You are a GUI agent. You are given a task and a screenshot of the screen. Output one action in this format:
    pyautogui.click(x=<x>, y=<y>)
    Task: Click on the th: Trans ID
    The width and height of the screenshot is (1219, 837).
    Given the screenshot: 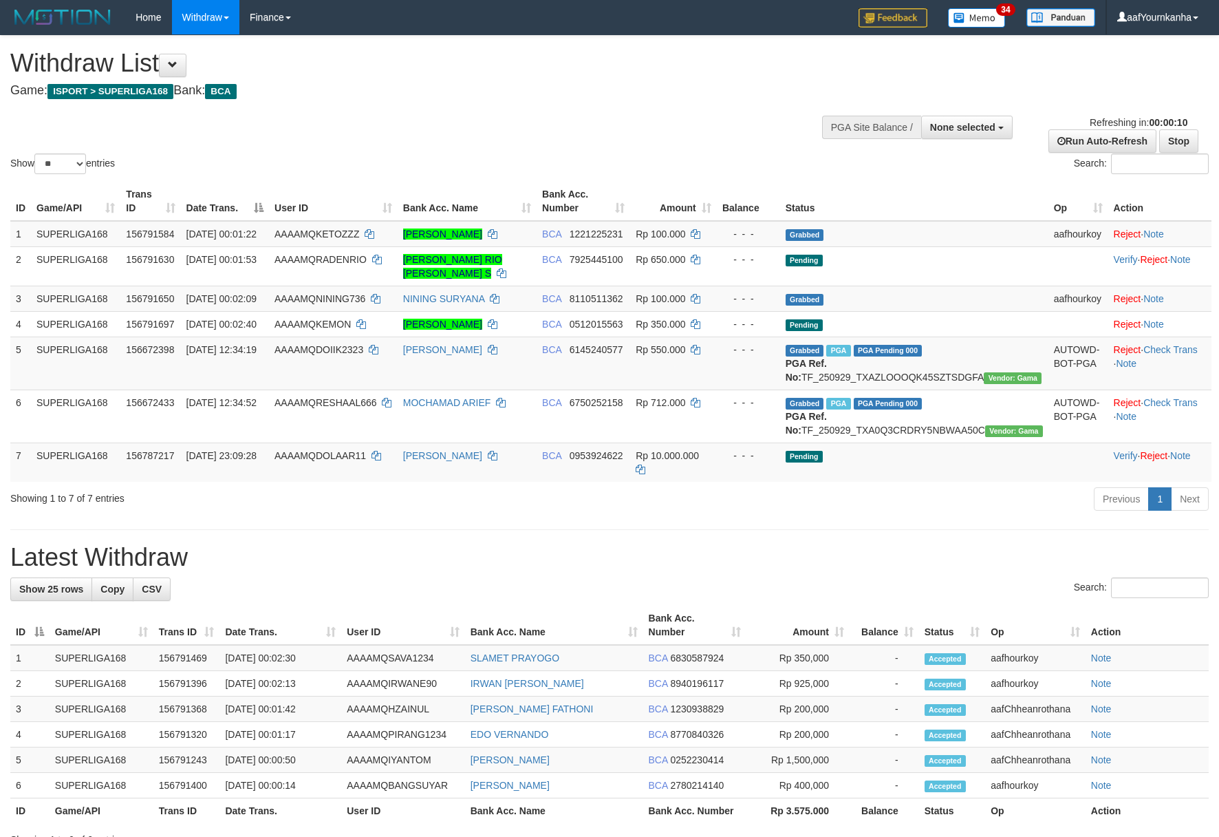 What is the action you would take?
    pyautogui.click(x=186, y=810)
    